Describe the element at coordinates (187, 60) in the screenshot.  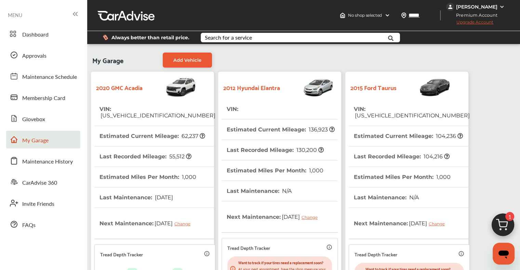
I see `span: Add Vehicle` at that location.